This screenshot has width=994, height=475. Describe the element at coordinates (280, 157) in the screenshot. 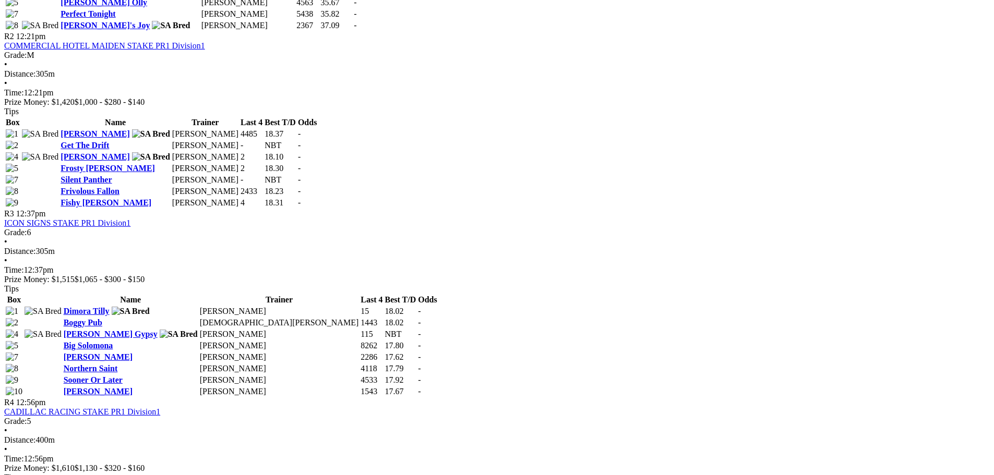

I see `td: 18.10` at that location.